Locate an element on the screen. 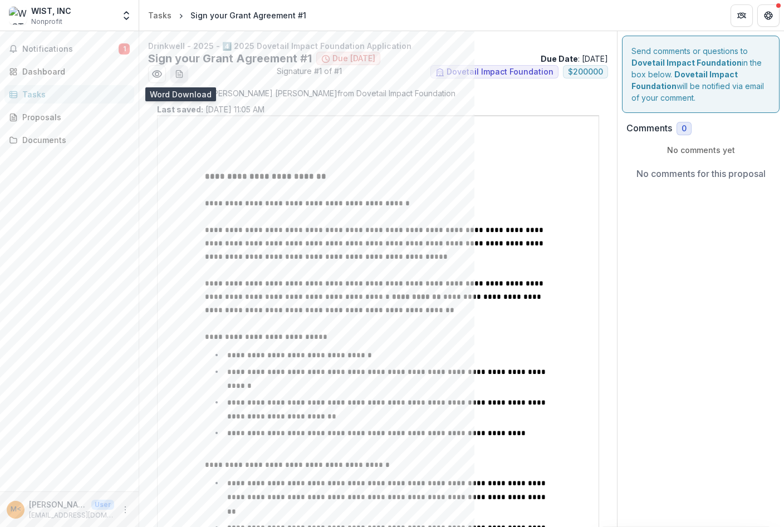 Image resolution: width=784 pixels, height=527 pixels. img: WIST, INC is located at coordinates (18, 16).